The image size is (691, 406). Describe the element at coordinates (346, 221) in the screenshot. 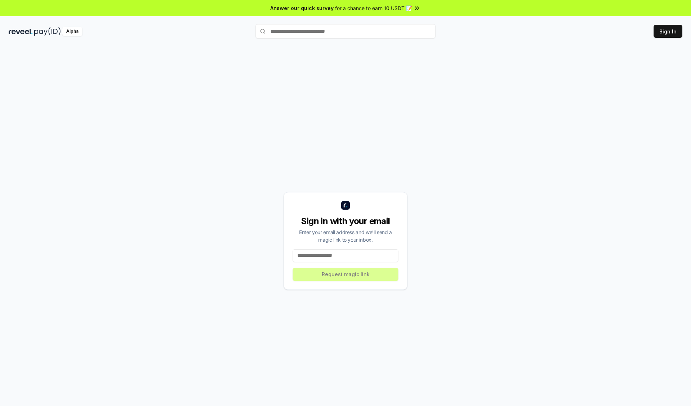

I see `div: Sign in with your email` at that location.